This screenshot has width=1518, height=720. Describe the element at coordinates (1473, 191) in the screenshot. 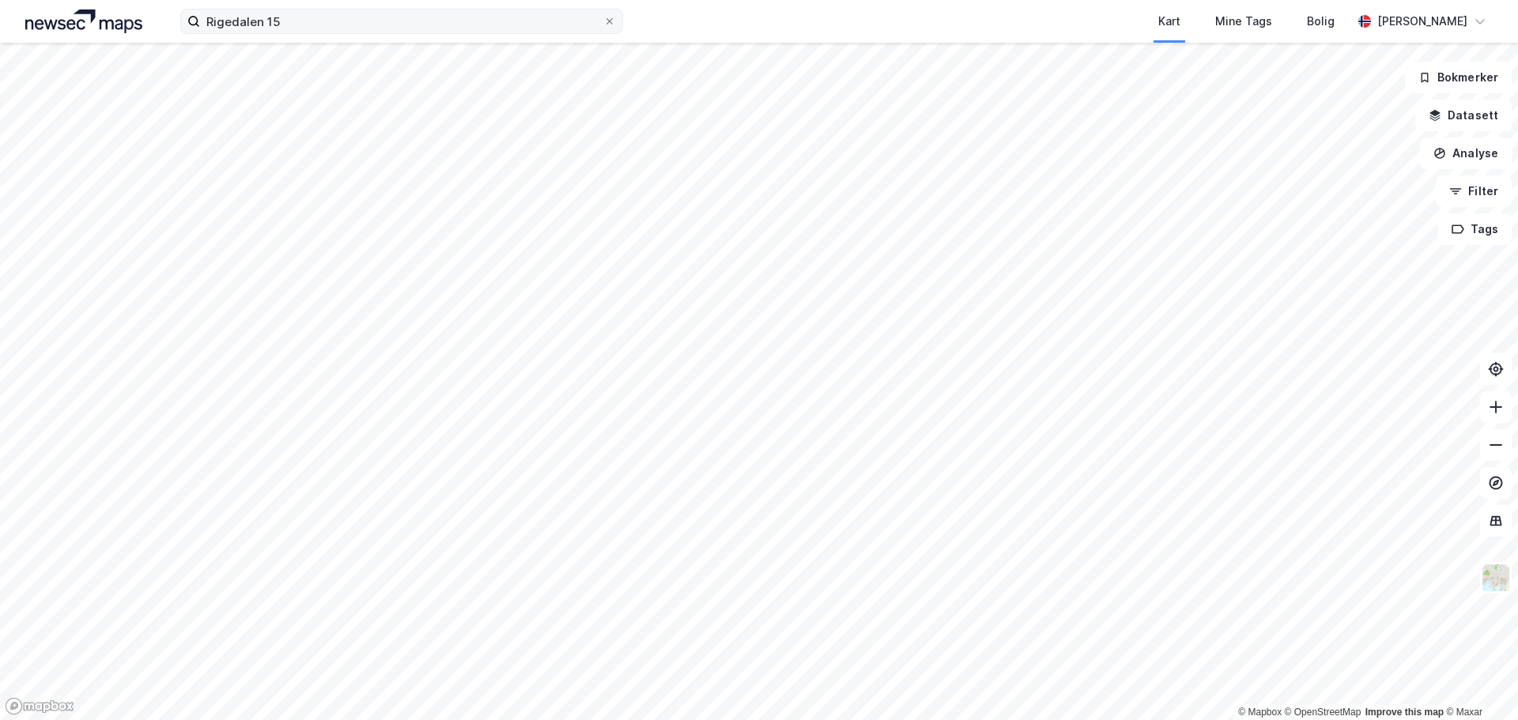

I see `button: Filter` at that location.